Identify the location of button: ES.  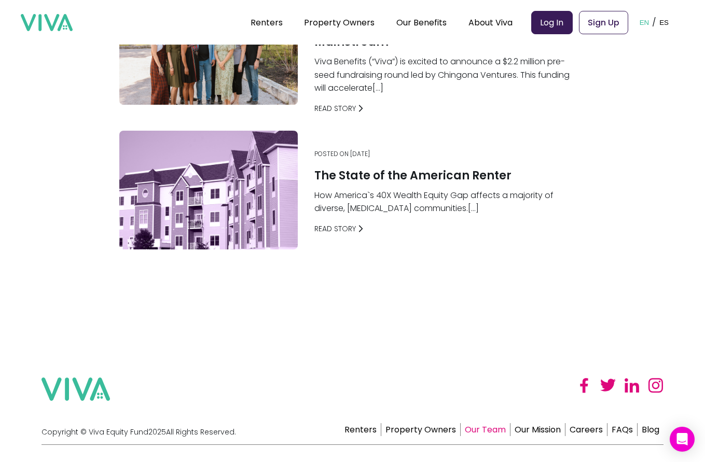
(664, 22).